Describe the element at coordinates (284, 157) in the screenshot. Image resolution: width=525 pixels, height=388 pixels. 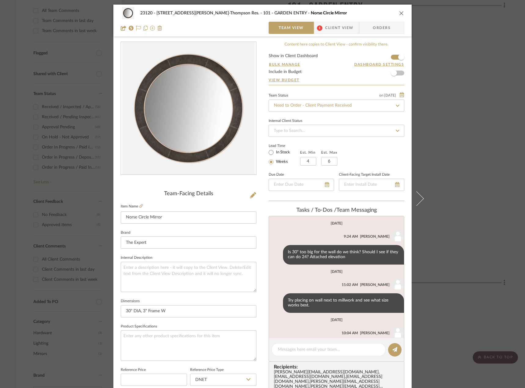
I see `mat-radio-group: Select item type` at that location.